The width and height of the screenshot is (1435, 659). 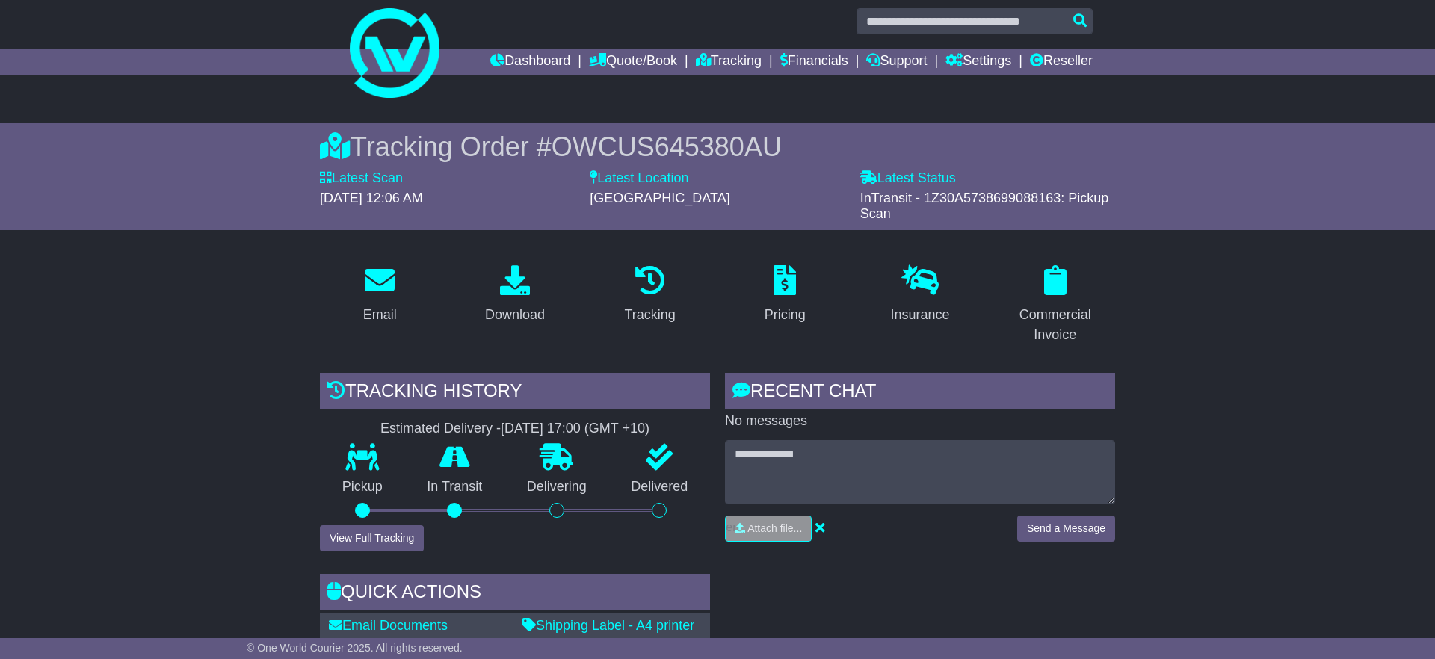 I want to click on label: Latest Location, so click(x=639, y=179).